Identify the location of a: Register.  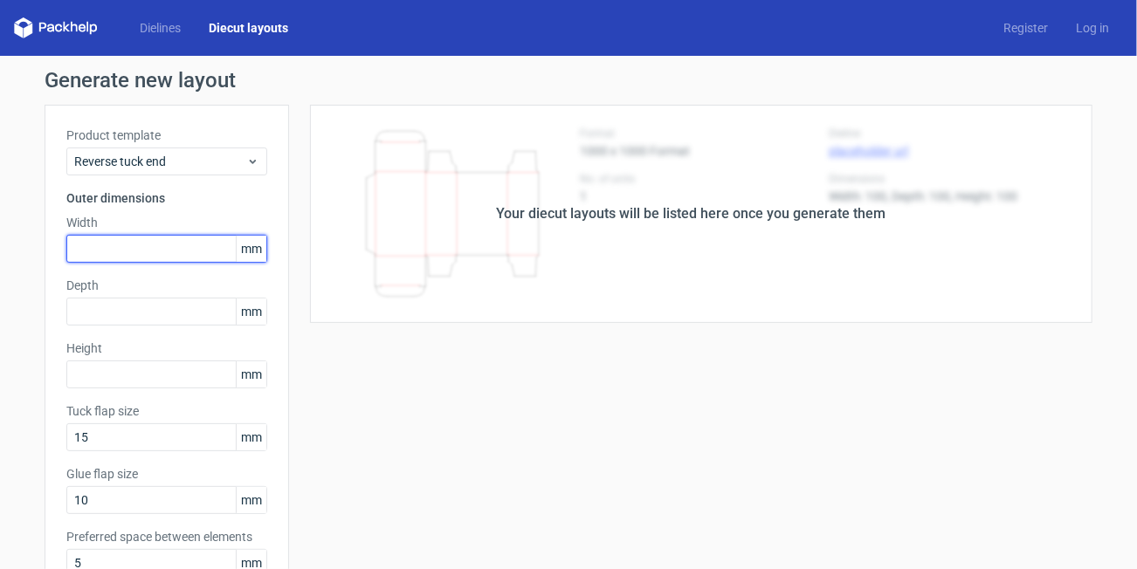
(1025, 28).